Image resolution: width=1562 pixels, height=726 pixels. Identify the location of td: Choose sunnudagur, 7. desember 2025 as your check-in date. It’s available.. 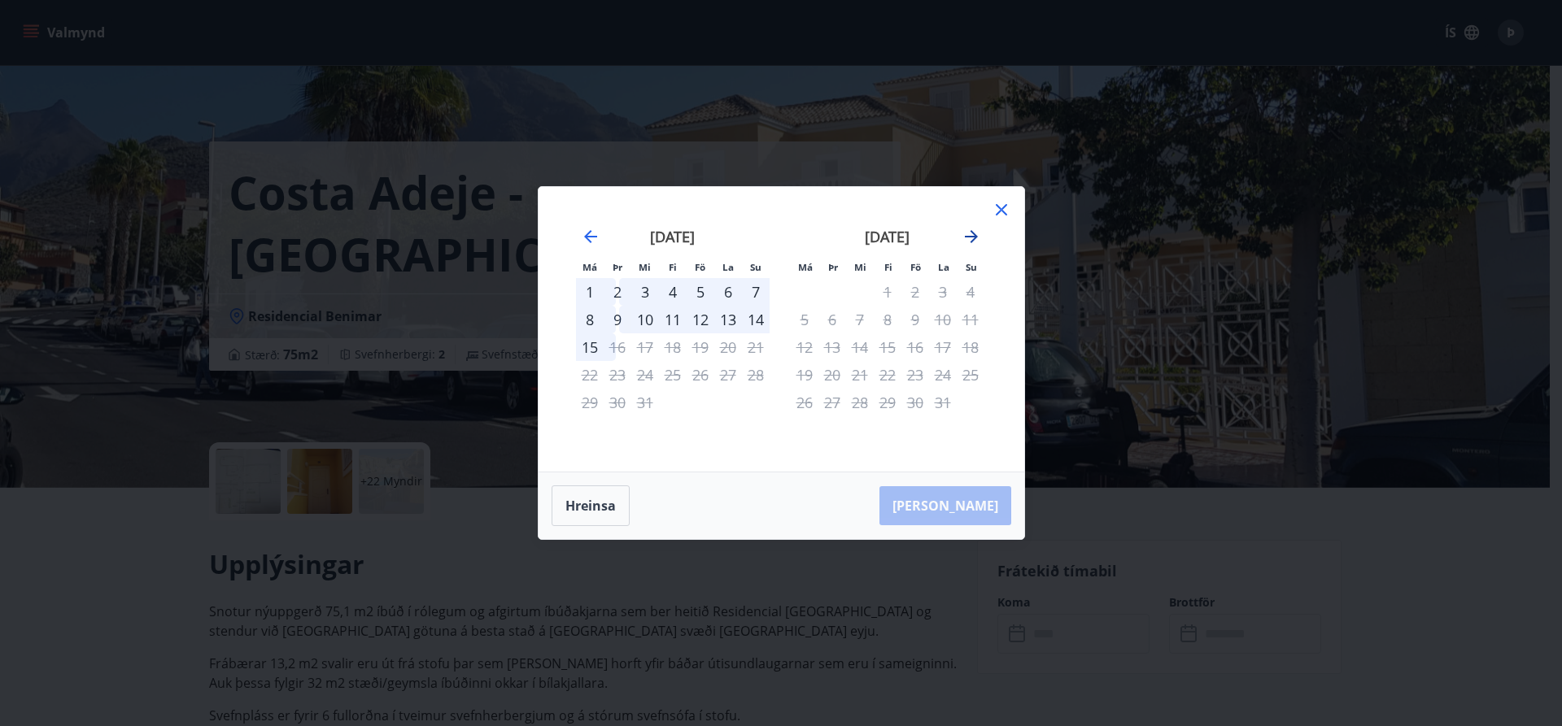
(756, 292).